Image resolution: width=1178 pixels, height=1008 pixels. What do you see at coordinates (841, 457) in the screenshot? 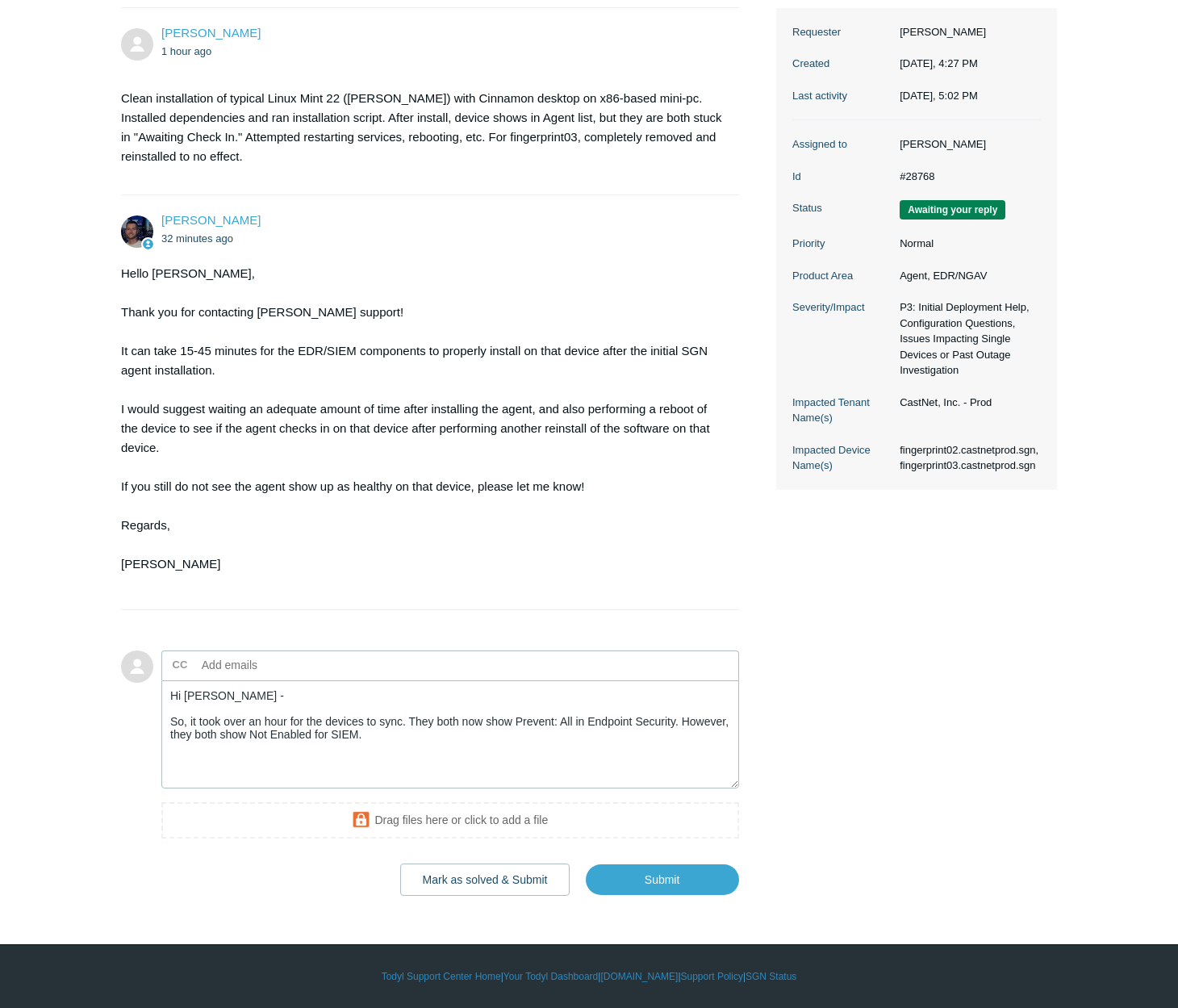
I see `dt: Impacted Device Name(s)` at bounding box center [841, 457].